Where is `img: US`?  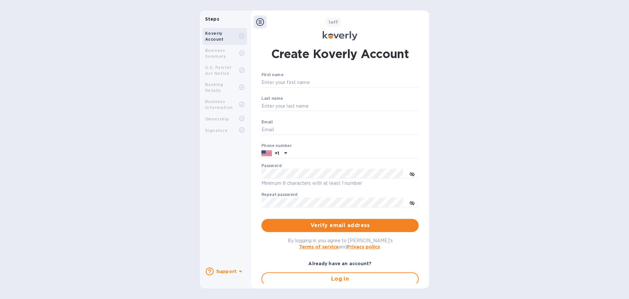 img: US is located at coordinates (267, 153).